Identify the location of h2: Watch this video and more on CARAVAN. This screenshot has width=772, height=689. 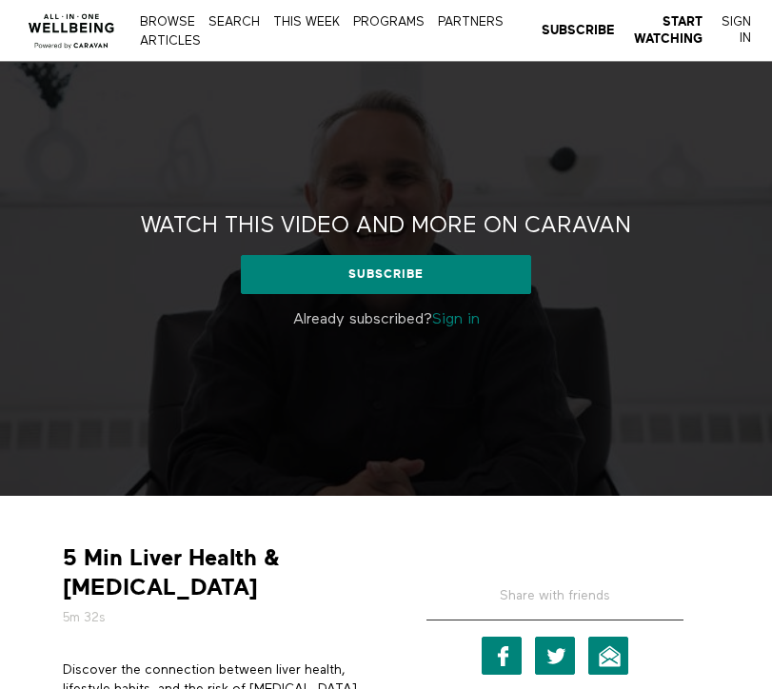
(386, 226).